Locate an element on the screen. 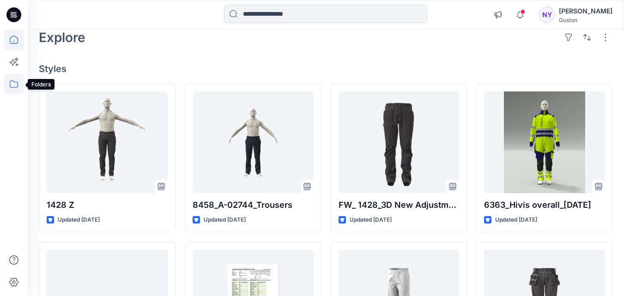 Image resolution: width=624 pixels, height=296 pixels. a: 6363_Hivis overall_01-09-2025 is located at coordinates (544, 142).